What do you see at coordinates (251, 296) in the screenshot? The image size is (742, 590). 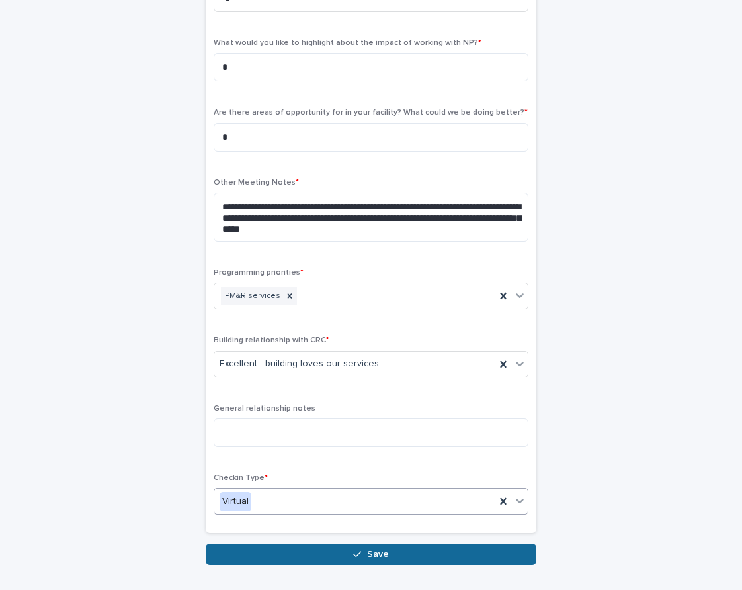 I see `div: PM&R services` at bounding box center [251, 296].